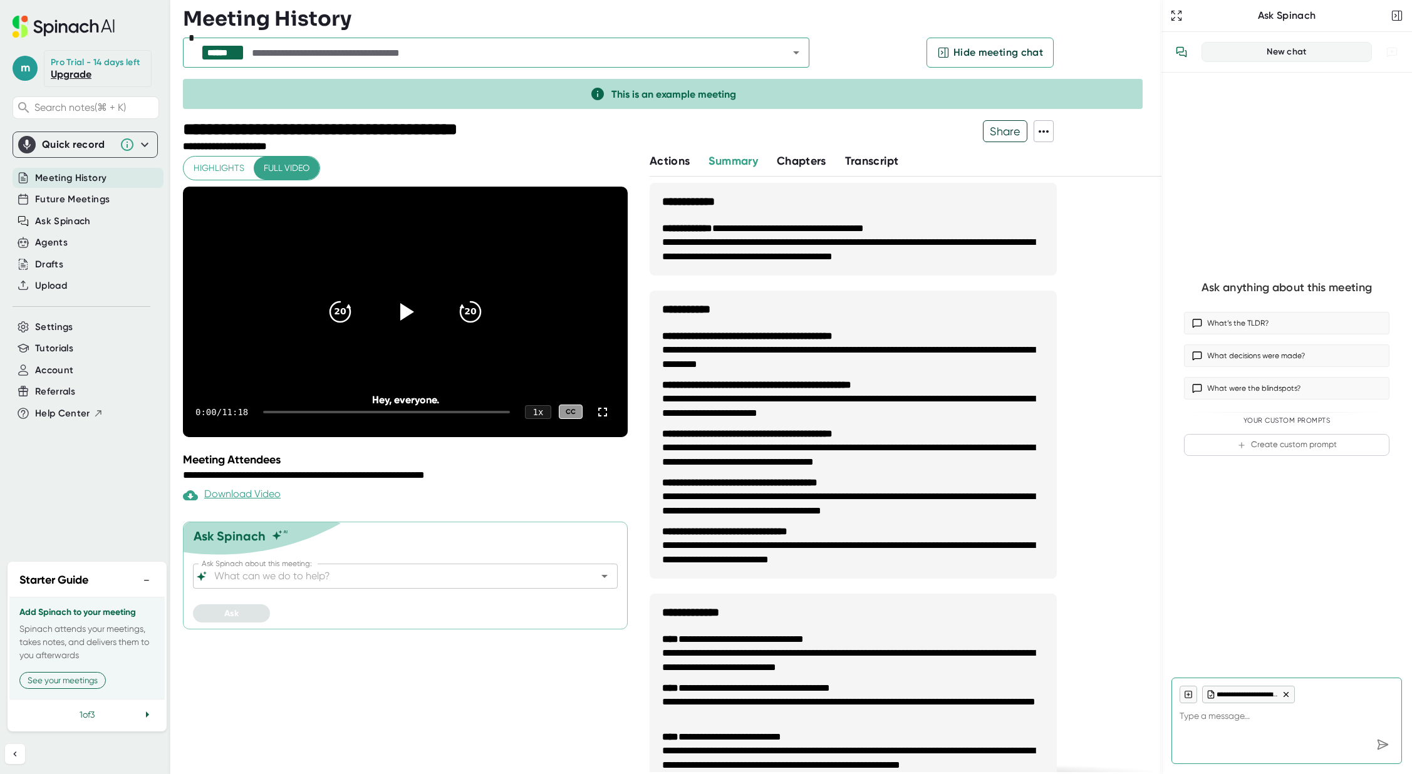 Image resolution: width=1412 pixels, height=774 pixels. Describe the element at coordinates (71, 74) in the screenshot. I see `a: Upgrade` at that location.